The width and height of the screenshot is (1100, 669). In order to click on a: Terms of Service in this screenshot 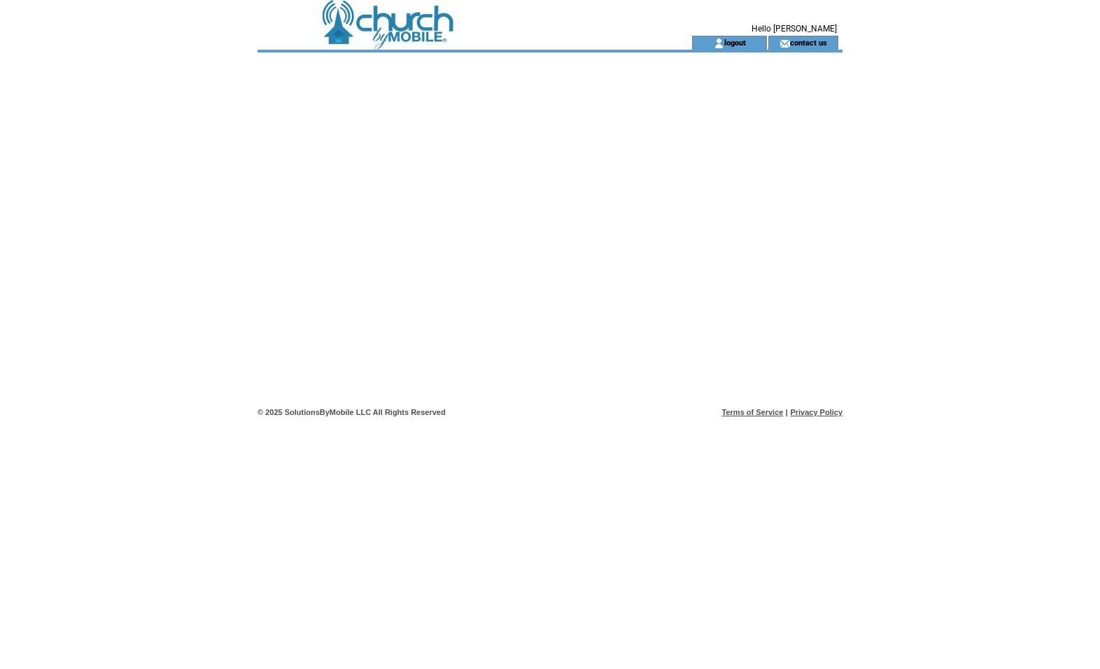, I will do `click(753, 412)`.